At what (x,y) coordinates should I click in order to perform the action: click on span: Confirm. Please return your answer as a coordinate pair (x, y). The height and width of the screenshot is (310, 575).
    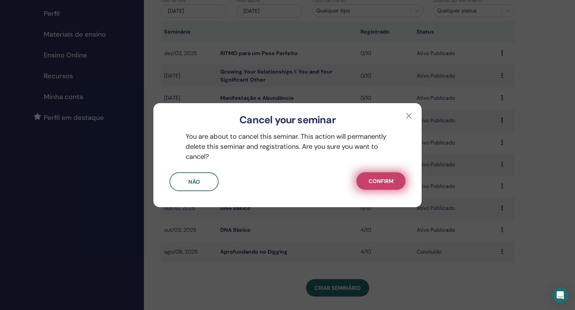
    Looking at the image, I should click on (381, 181).